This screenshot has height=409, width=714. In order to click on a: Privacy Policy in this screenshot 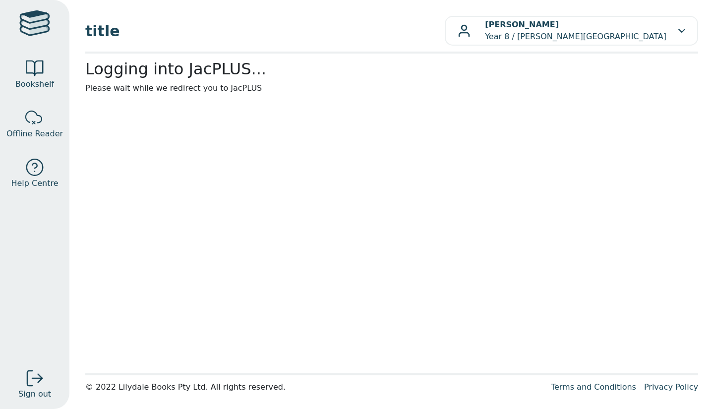, I will do `click(671, 387)`.